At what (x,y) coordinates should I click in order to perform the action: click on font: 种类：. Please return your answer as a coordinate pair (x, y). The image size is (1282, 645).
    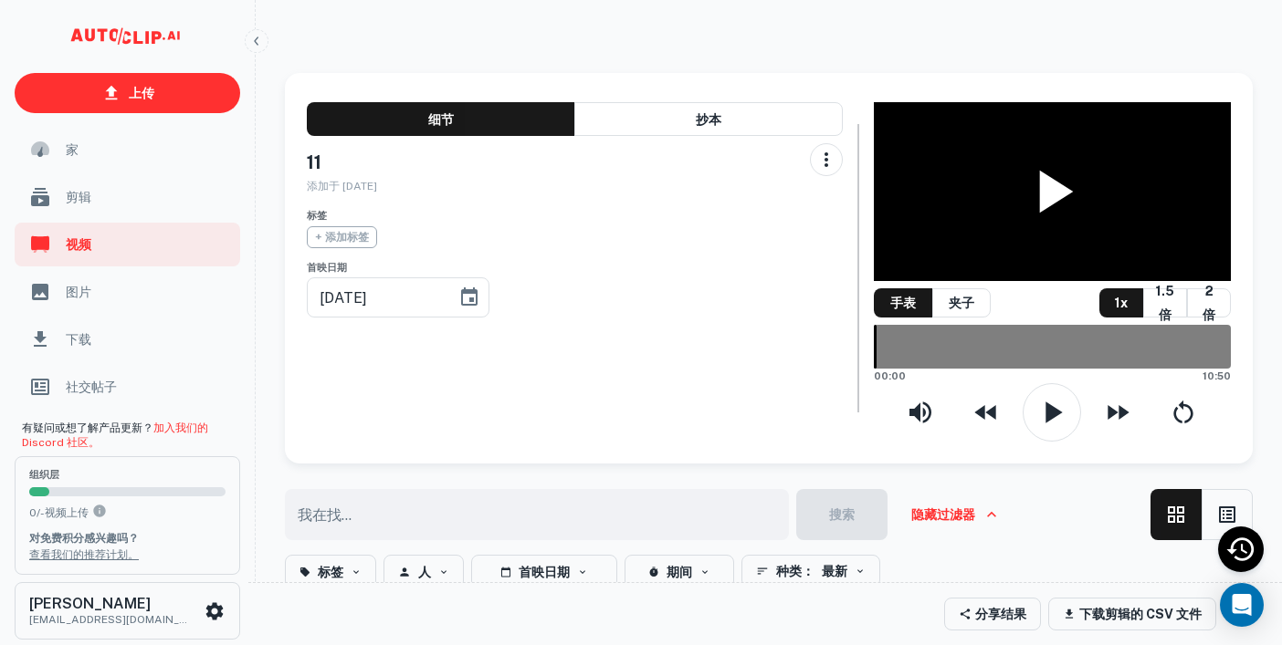
    Looking at the image, I should click on (795, 571).